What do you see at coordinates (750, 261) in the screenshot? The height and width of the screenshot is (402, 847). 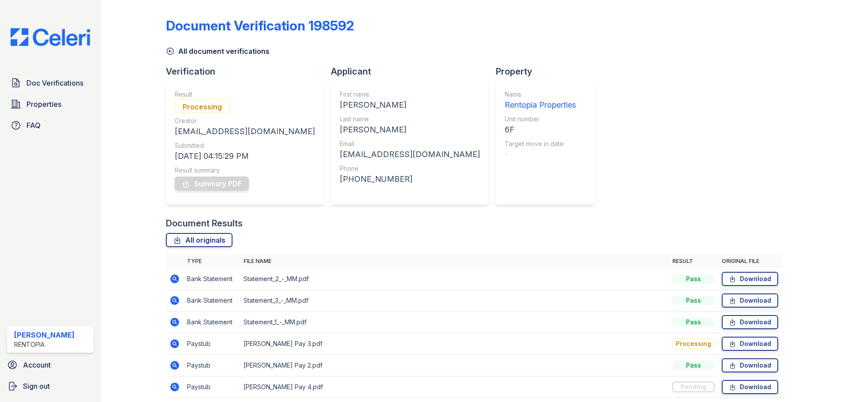 I see `th: Original file` at bounding box center [750, 261].